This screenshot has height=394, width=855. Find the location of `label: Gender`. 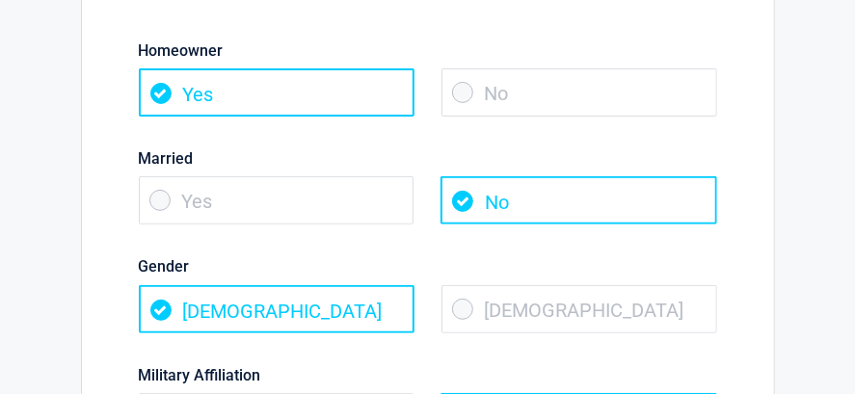

label: Gender is located at coordinates (428, 266).